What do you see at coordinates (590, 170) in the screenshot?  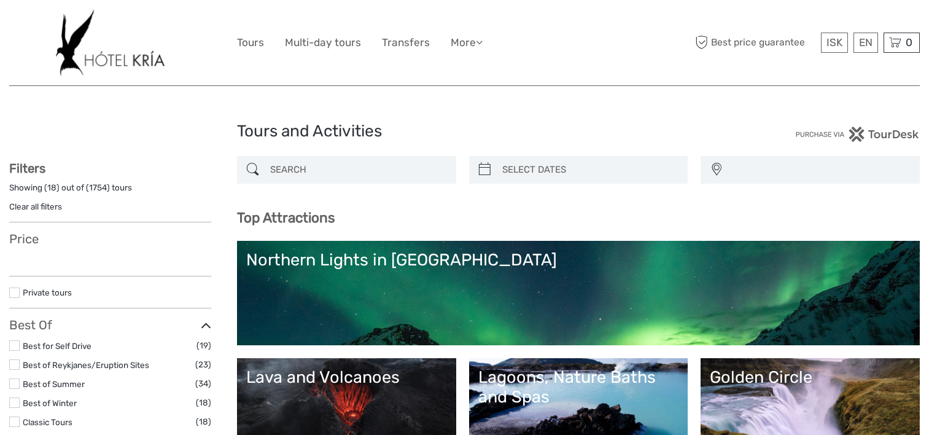 I see `input: SELECT DATES` at bounding box center [590, 170].